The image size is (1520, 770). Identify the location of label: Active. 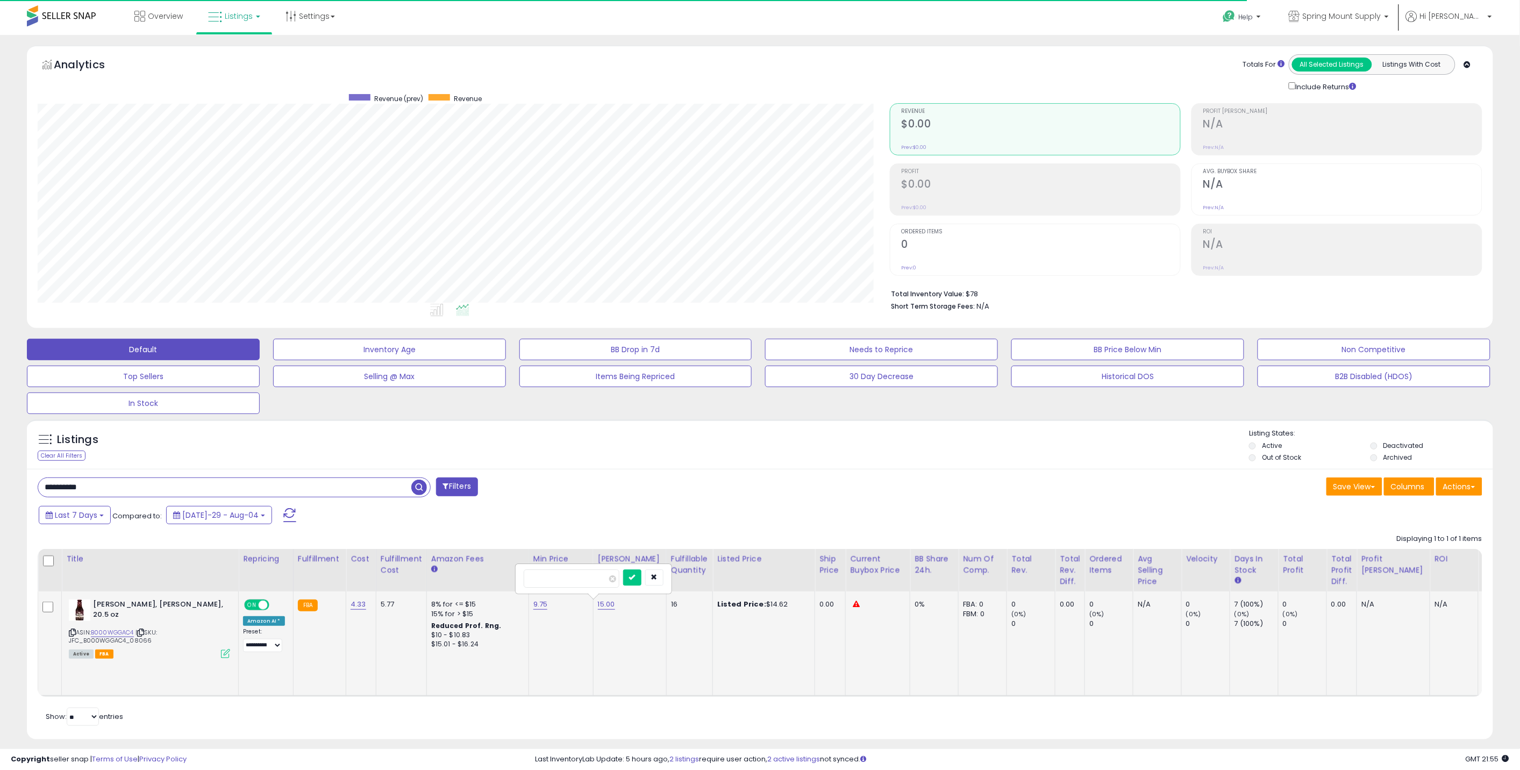
(1272, 445).